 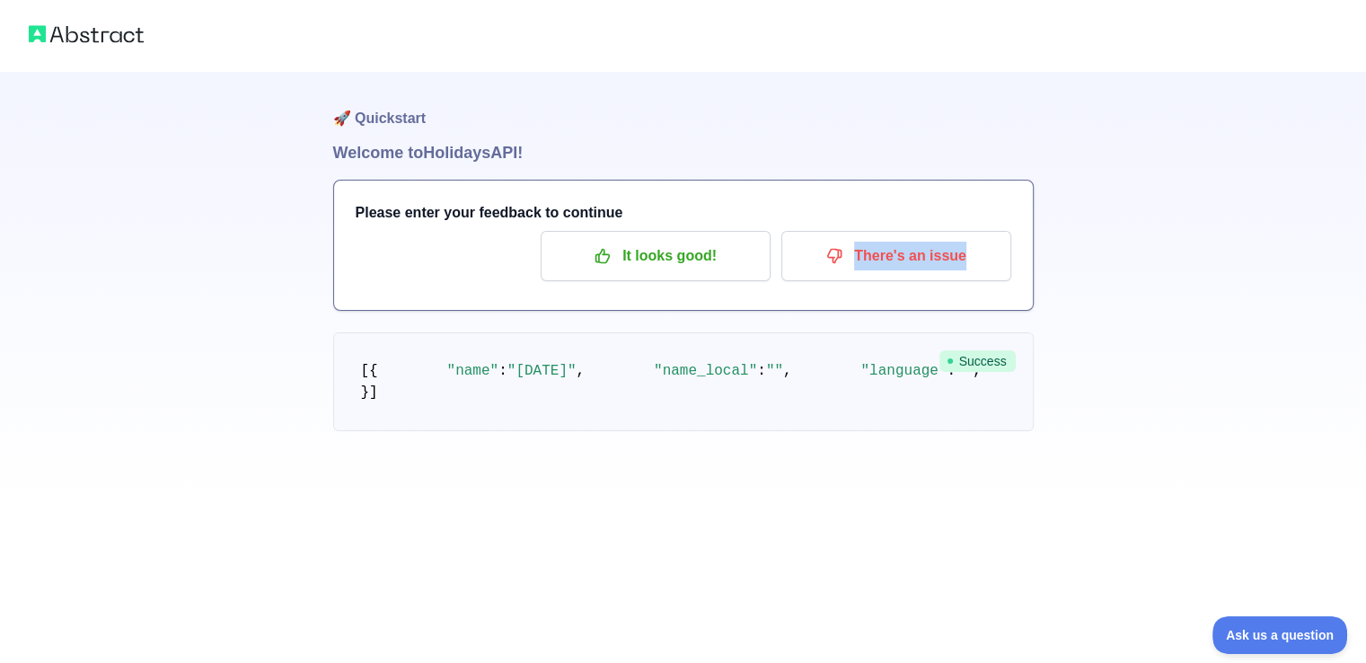 What do you see at coordinates (86, 34) in the screenshot?
I see `img: Abstract logo` at bounding box center [86, 34].